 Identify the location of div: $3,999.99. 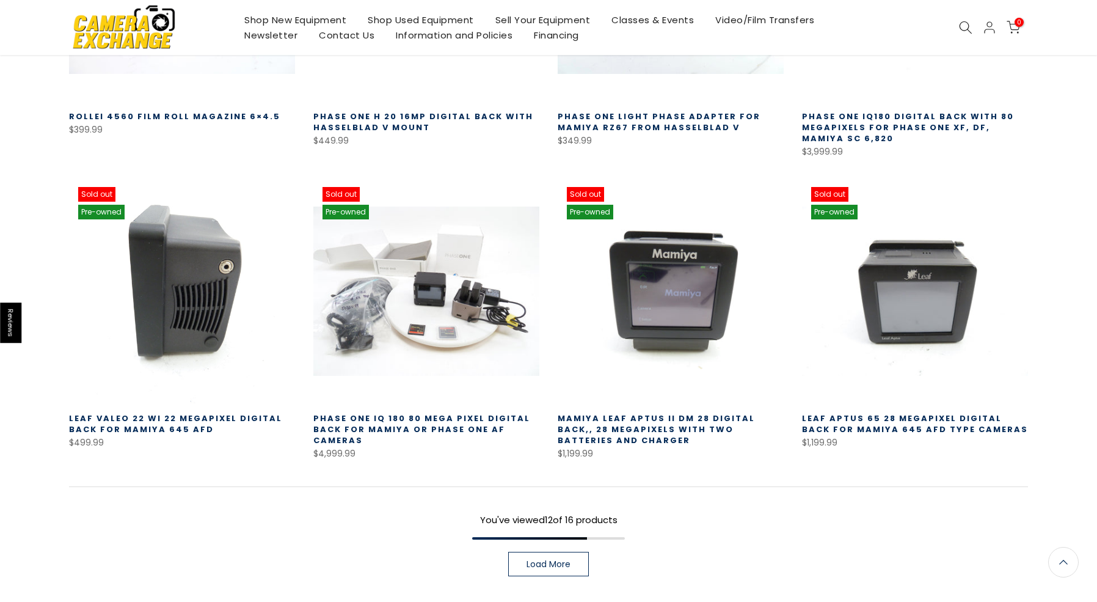
(915, 151).